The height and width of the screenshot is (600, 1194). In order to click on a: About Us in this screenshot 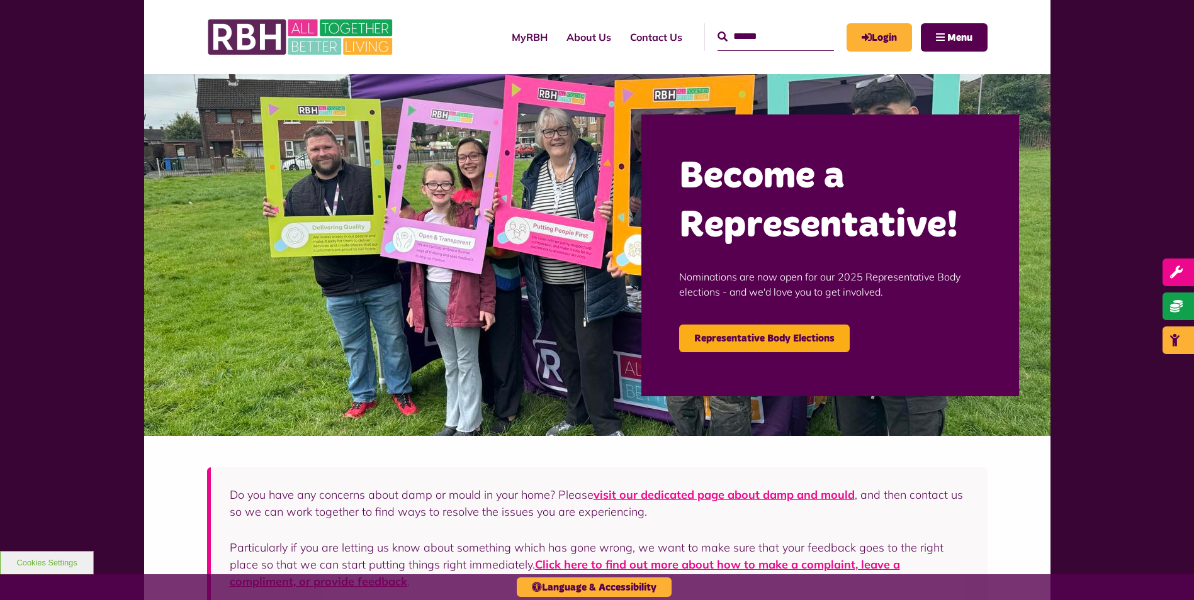, I will do `click(588, 37)`.